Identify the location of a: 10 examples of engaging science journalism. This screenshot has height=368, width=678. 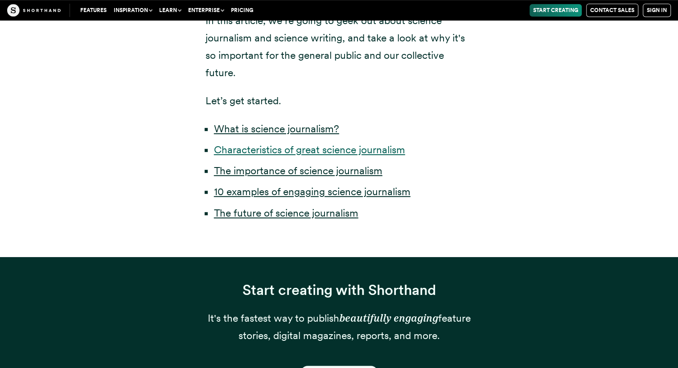
(312, 192).